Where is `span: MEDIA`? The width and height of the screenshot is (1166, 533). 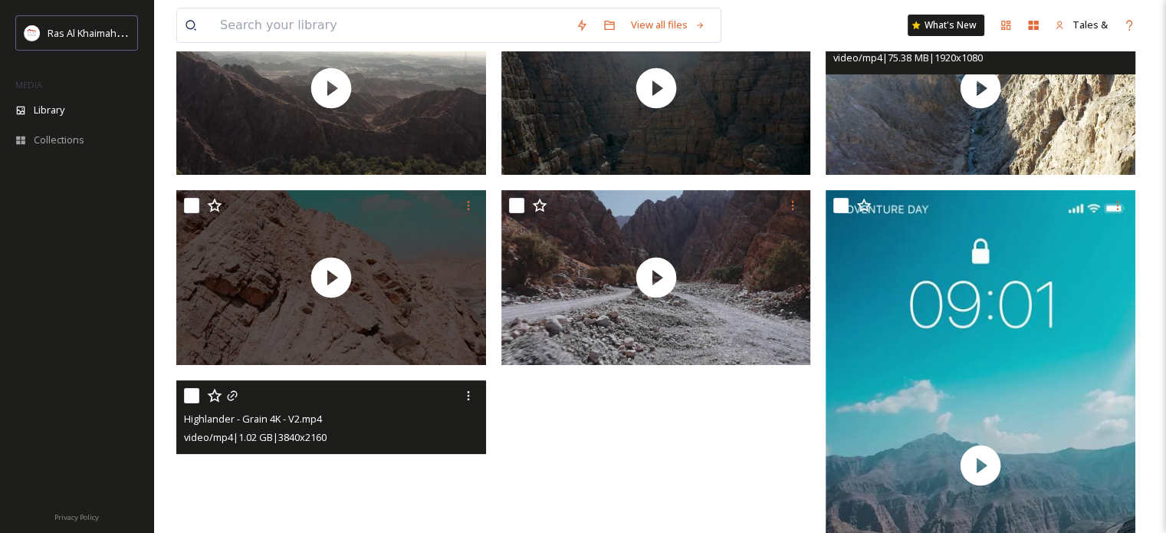
span: MEDIA is located at coordinates (28, 84).